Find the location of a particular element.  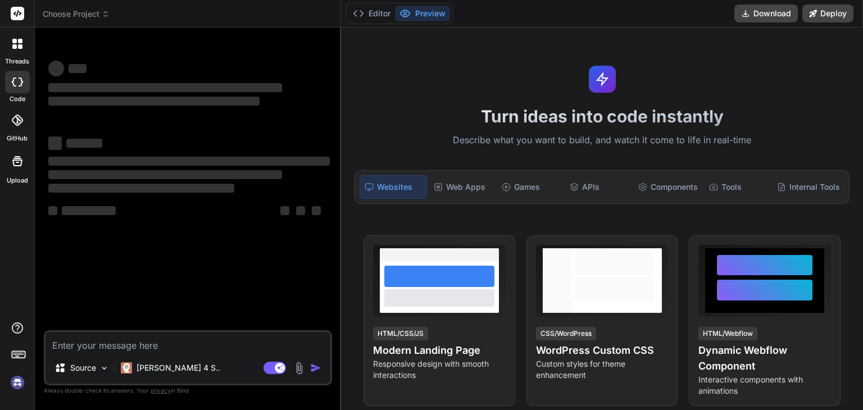

label: Upload is located at coordinates (17, 180).